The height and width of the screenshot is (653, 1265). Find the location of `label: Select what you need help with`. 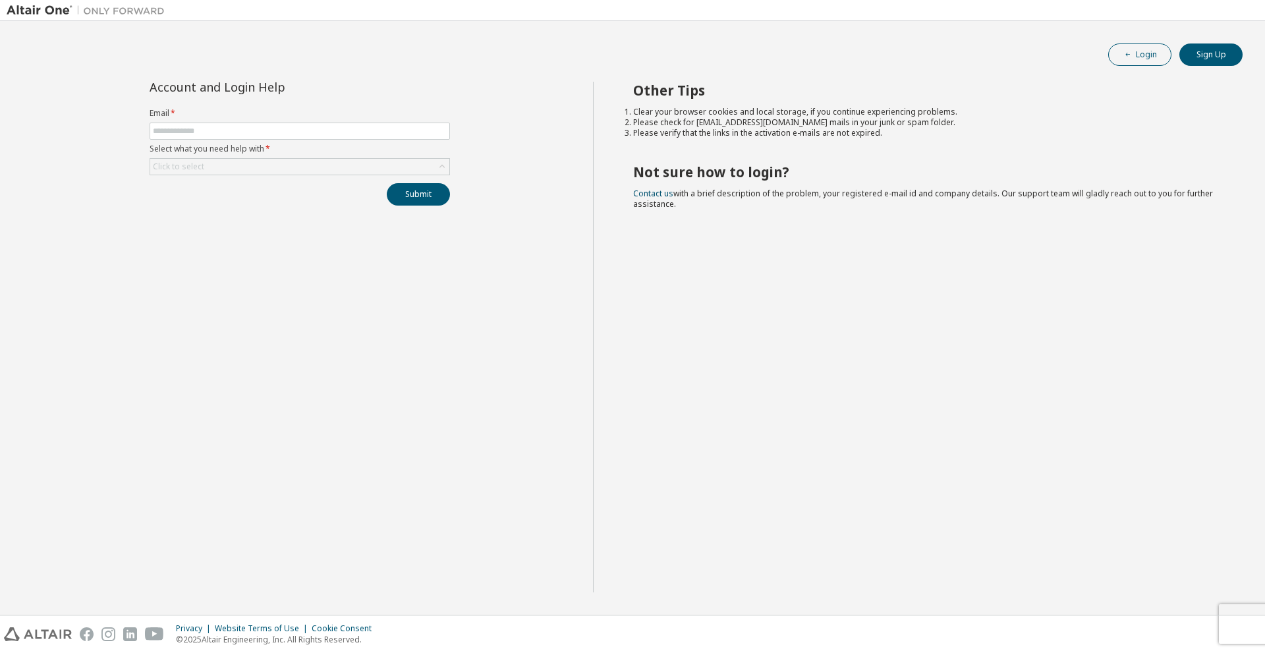

label: Select what you need help with is located at coordinates (300, 149).